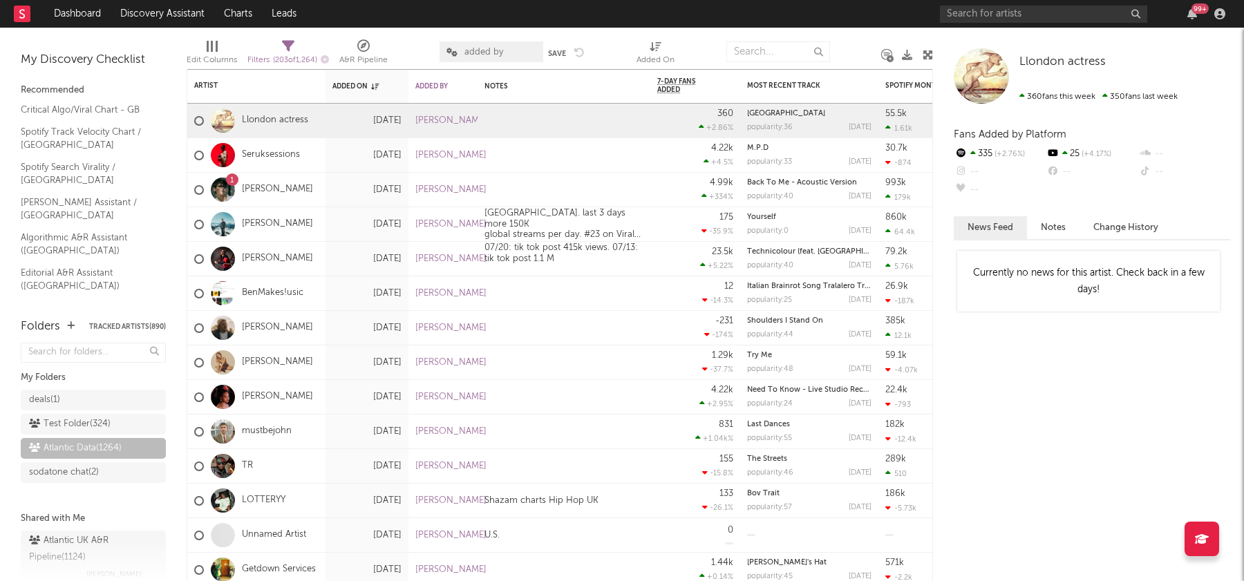 This screenshot has width=1244, height=581. Describe the element at coordinates (75, 449) in the screenshot. I see `div: Atlantic Data ( 1264 )` at that location.